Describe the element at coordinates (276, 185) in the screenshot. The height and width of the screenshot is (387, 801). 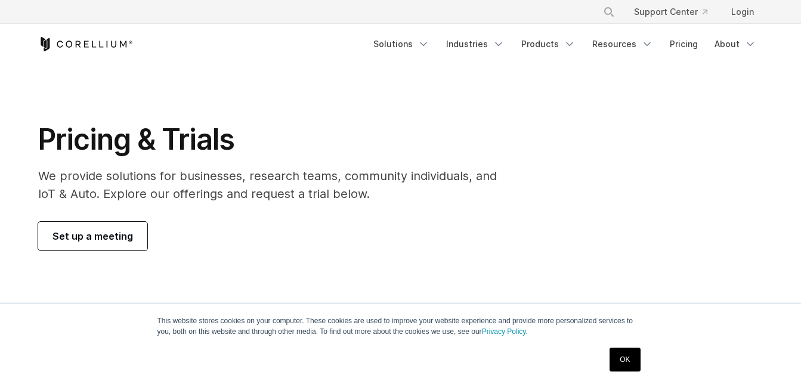
I see `p: We provide solutions for businesses, research teams, community individuals, and IoT & Auto. Explo...` at that location.